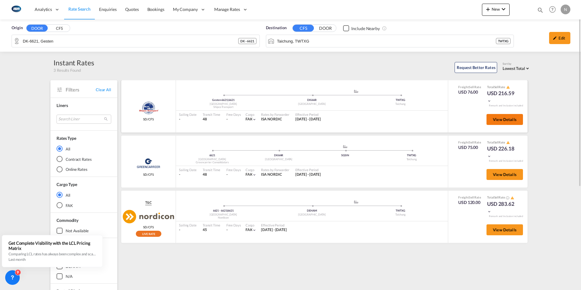 This screenshot has height=290, width=581. I want to click on div: Nordicon, so click(224, 218).